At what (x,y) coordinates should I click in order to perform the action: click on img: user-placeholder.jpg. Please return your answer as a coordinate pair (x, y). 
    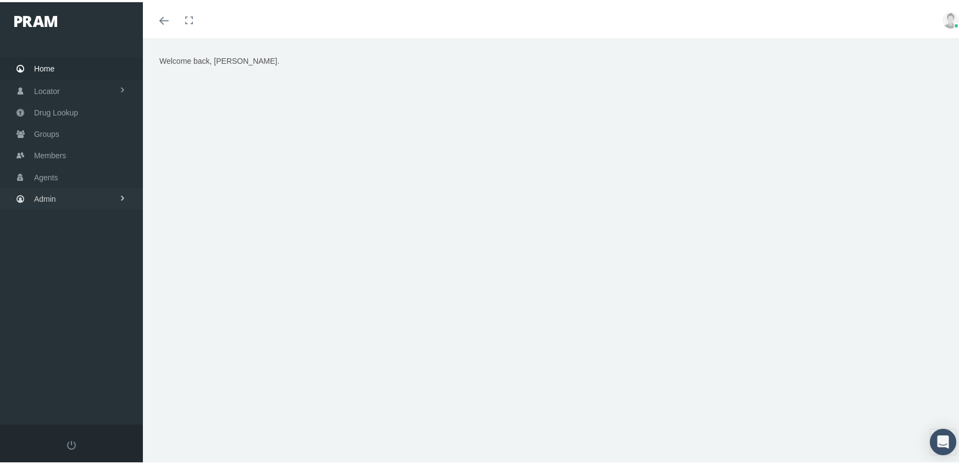
    Looking at the image, I should click on (950, 18).